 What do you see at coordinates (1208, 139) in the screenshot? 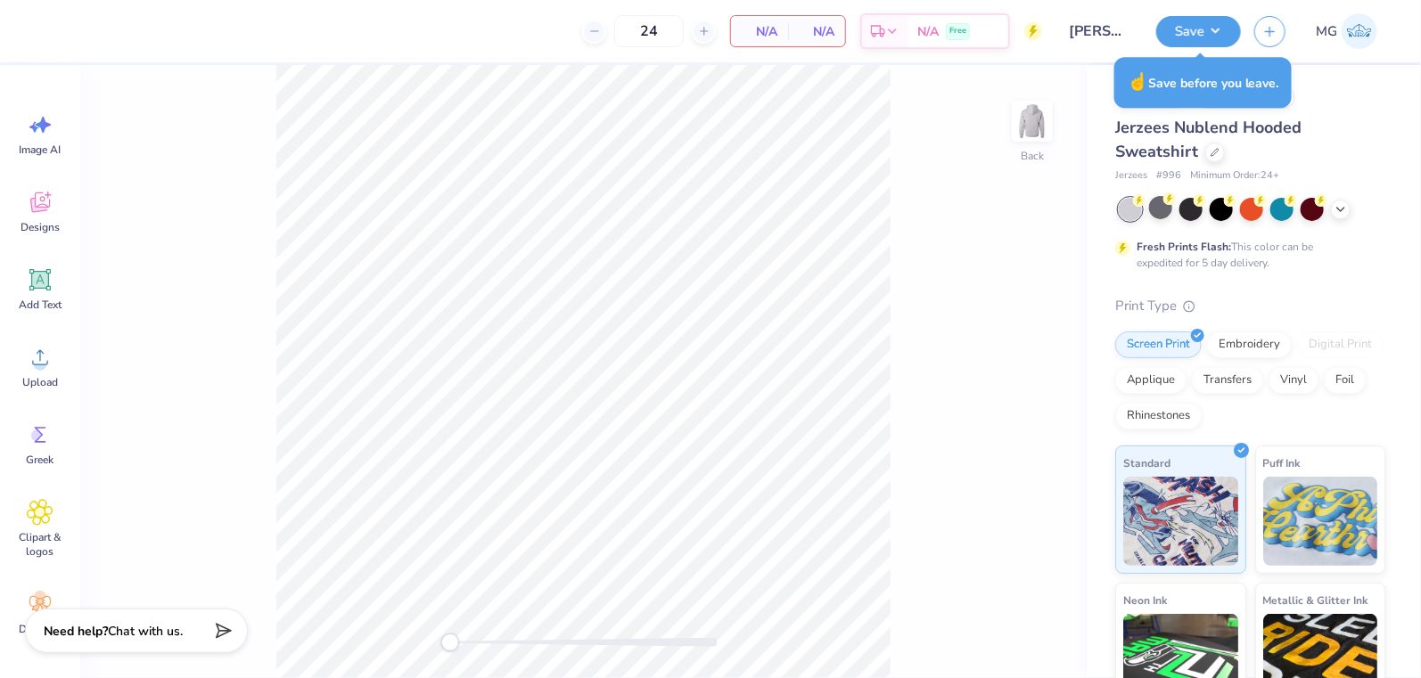
I see `span: Jerzees Nublend Hooded Sweatshirt` at bounding box center [1208, 139].